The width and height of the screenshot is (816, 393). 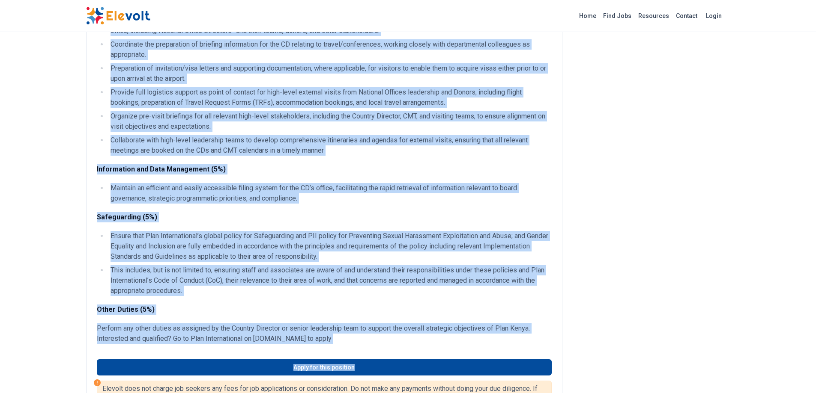 I want to click on a: Find Jobs, so click(x=617, y=16).